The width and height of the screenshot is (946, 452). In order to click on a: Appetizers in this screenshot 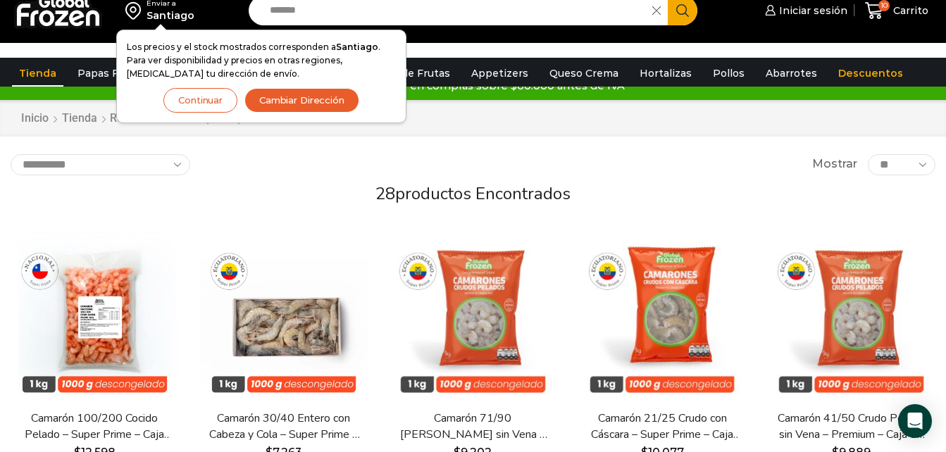, I will do `click(499, 73)`.